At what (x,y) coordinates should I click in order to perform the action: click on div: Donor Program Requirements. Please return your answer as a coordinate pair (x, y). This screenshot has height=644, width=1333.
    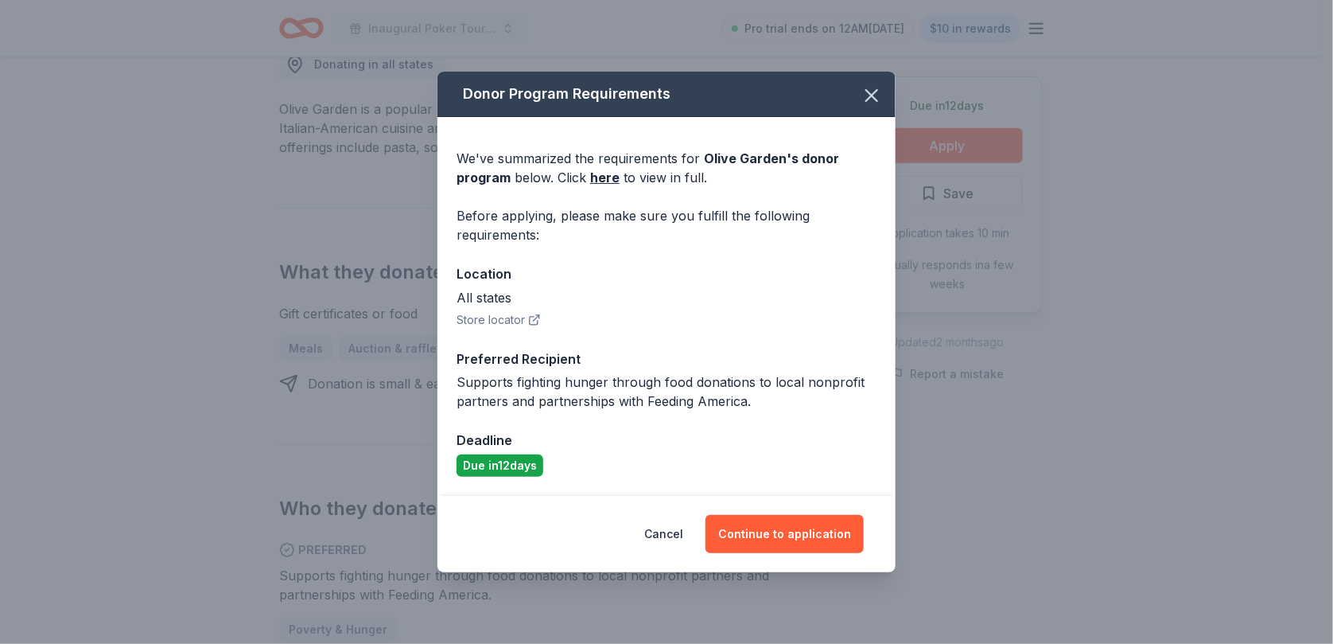
    Looking at the image, I should click on (667, 94).